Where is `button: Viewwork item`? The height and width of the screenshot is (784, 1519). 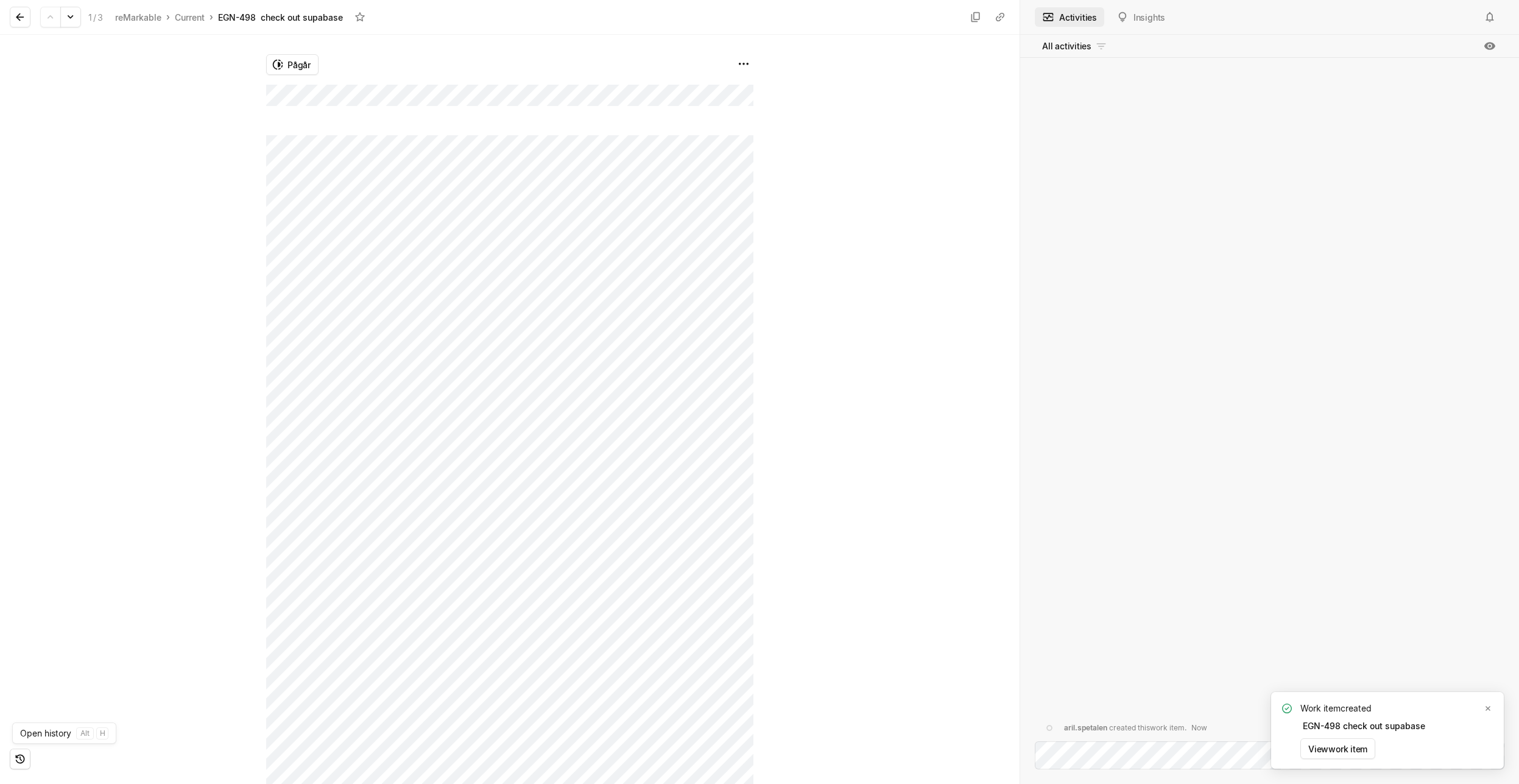
button: Viewwork item is located at coordinates (1338, 749).